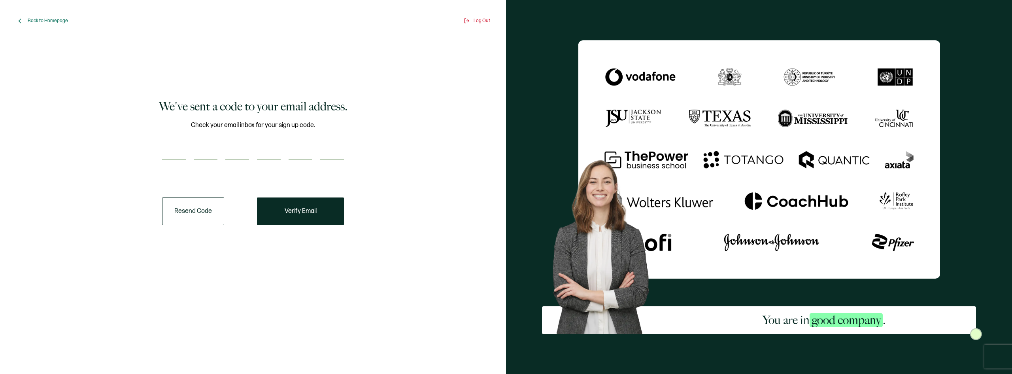  What do you see at coordinates (482, 21) in the screenshot?
I see `span: Log Out` at bounding box center [482, 21].